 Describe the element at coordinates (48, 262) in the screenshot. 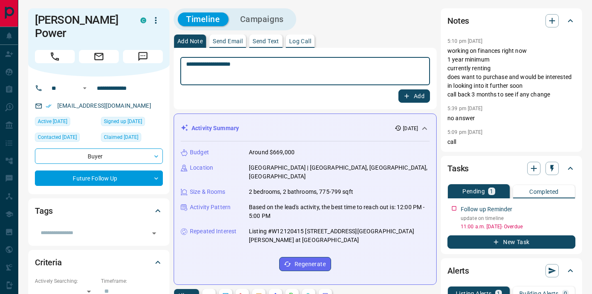

I see `h2: Criteria` at that location.